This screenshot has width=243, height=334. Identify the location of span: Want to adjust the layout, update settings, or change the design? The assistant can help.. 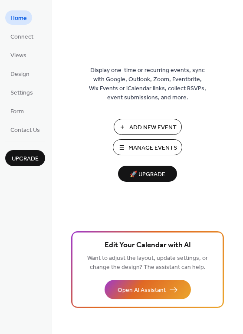
(147, 263).